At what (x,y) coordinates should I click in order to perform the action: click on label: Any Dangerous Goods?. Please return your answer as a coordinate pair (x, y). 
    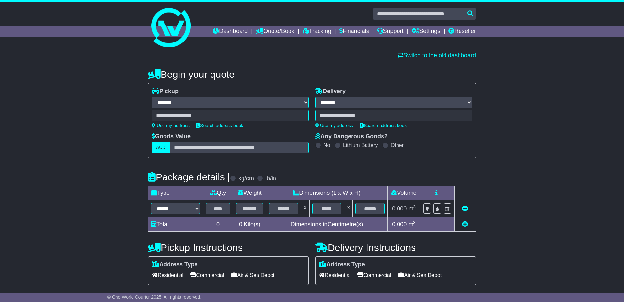
    Looking at the image, I should click on (351, 136).